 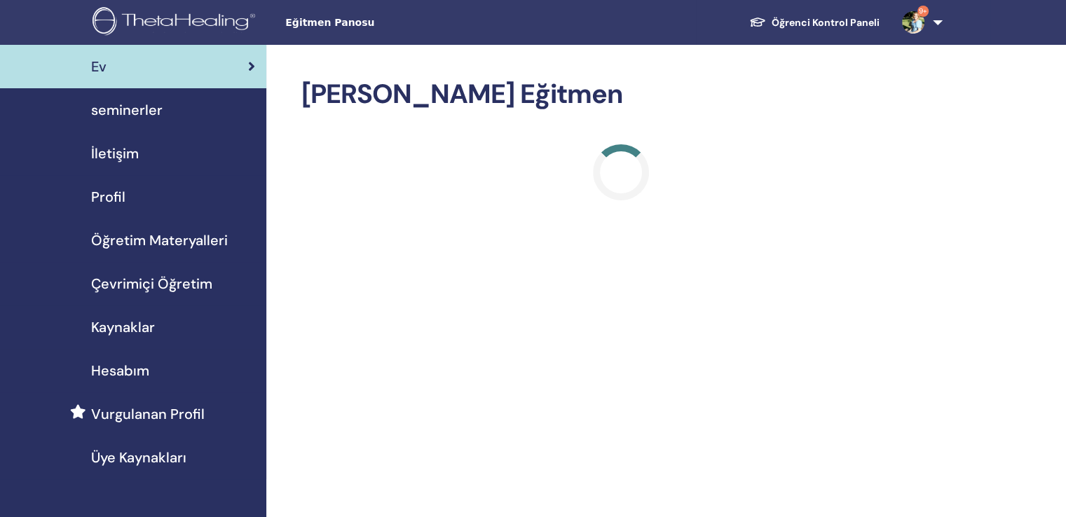 I want to click on span: Üye Kaynakları, so click(x=139, y=458).